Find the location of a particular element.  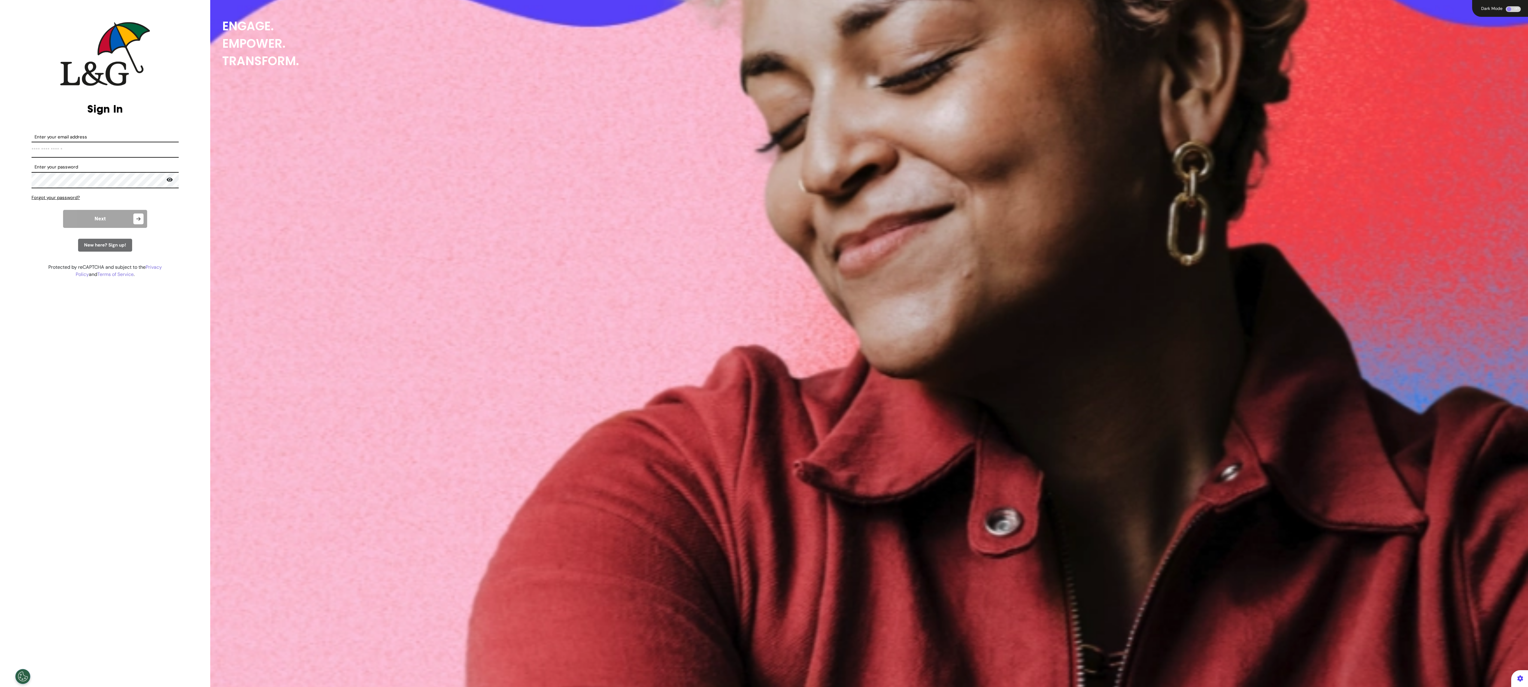

h2: Sign In is located at coordinates (105, 109).